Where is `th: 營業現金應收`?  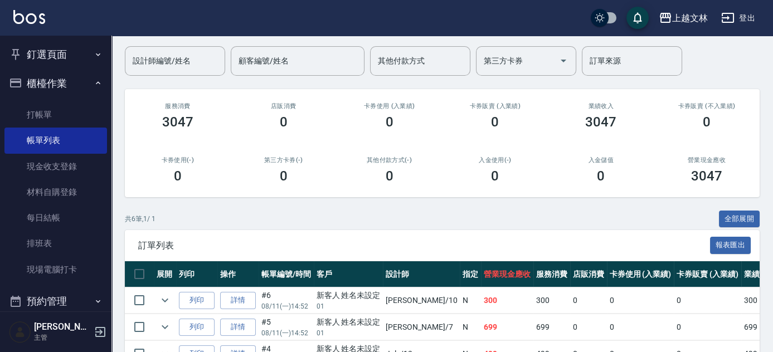
th: 營業現金應收 is located at coordinates (507, 274).